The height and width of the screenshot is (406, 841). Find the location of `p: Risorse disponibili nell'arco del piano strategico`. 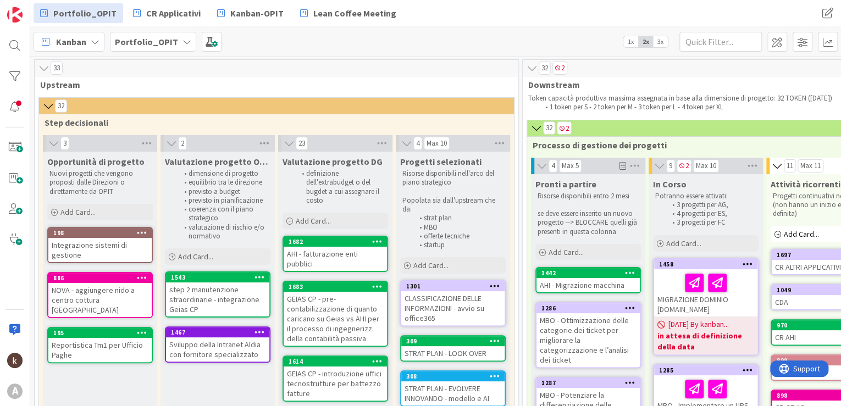

p: Risorse disponibili nell'arco del piano strategico is located at coordinates (453, 178).